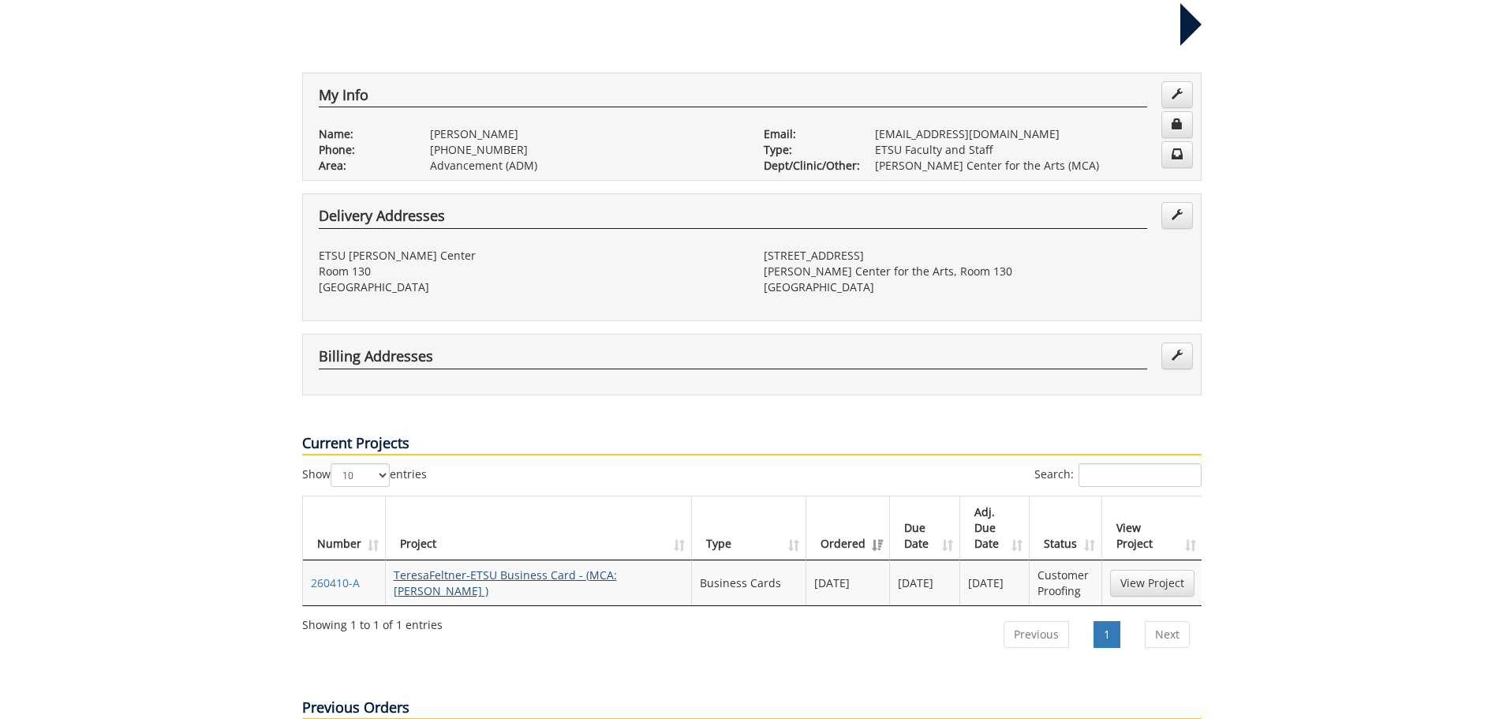 This screenshot has width=1503, height=719. I want to click on p: Area:, so click(362, 166).